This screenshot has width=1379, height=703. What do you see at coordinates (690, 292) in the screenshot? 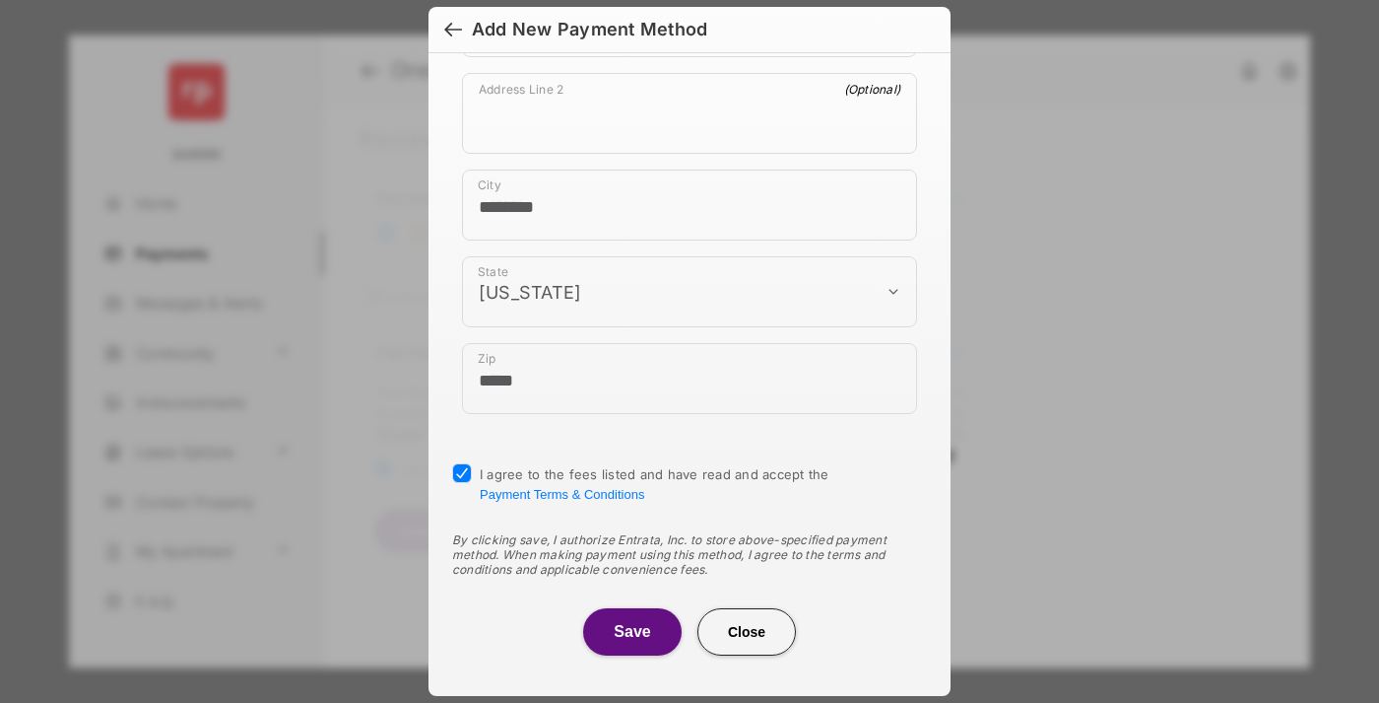
I see `div: payment_method_screening[postal_addresses][administrativeArea]` at bounding box center [690, 292].